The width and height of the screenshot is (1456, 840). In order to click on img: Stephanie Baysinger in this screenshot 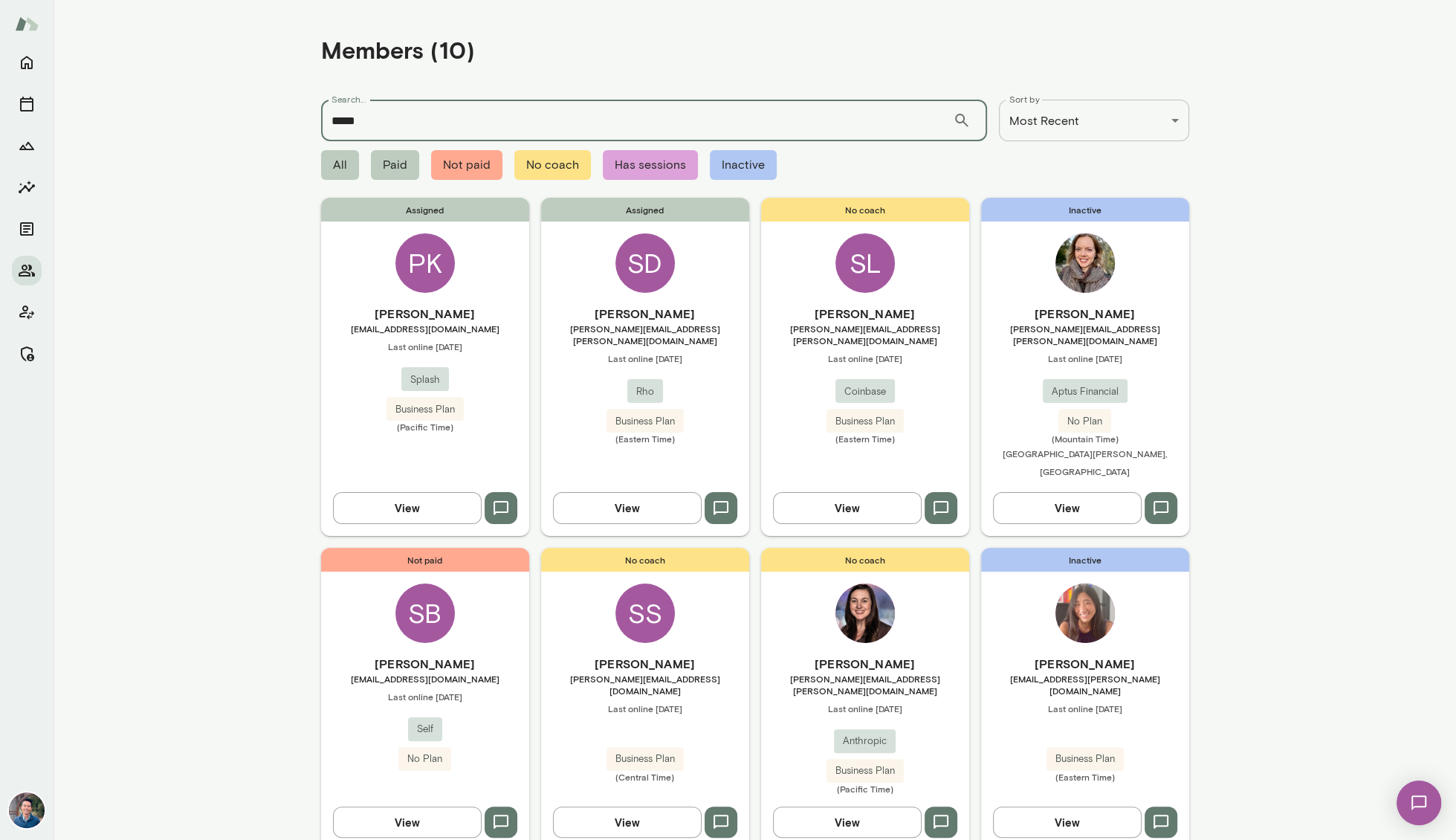, I will do `click(866, 613)`.